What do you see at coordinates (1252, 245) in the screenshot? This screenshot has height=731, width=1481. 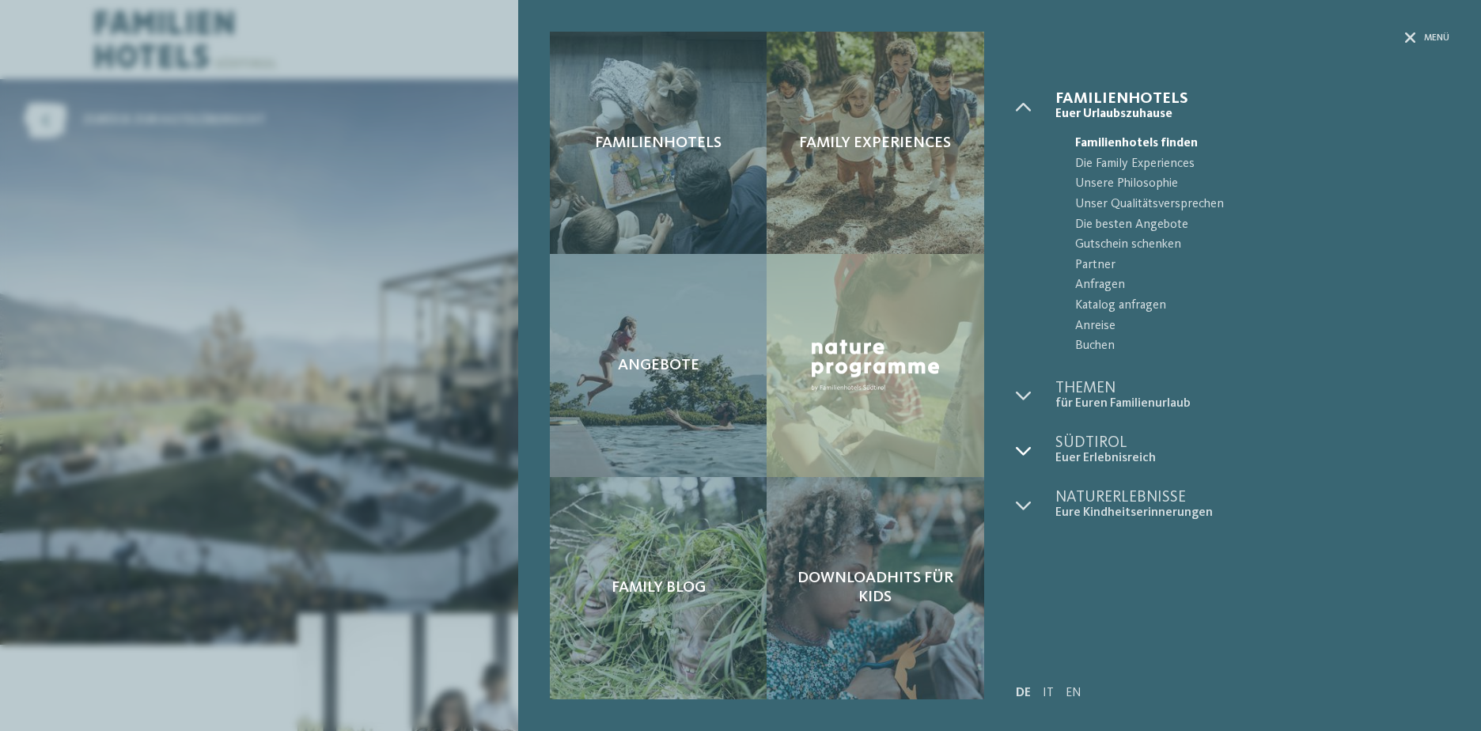 I see `a: Gutschein schenken` at bounding box center [1252, 245].